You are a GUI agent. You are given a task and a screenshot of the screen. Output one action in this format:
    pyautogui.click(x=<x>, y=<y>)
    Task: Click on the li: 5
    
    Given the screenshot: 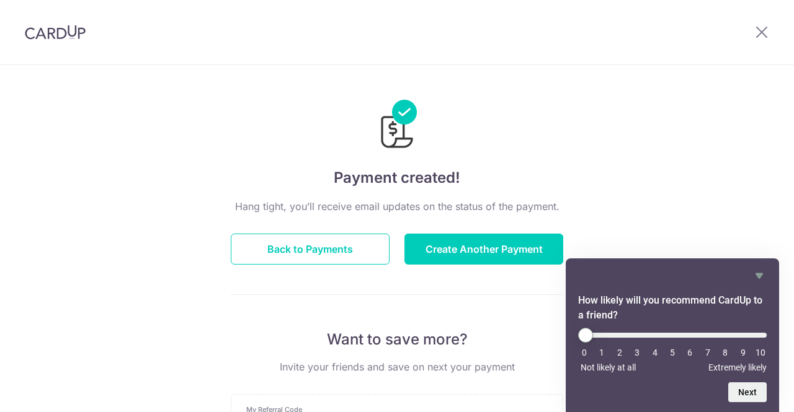 What is the action you would take?
    pyautogui.click(x=672, y=353)
    